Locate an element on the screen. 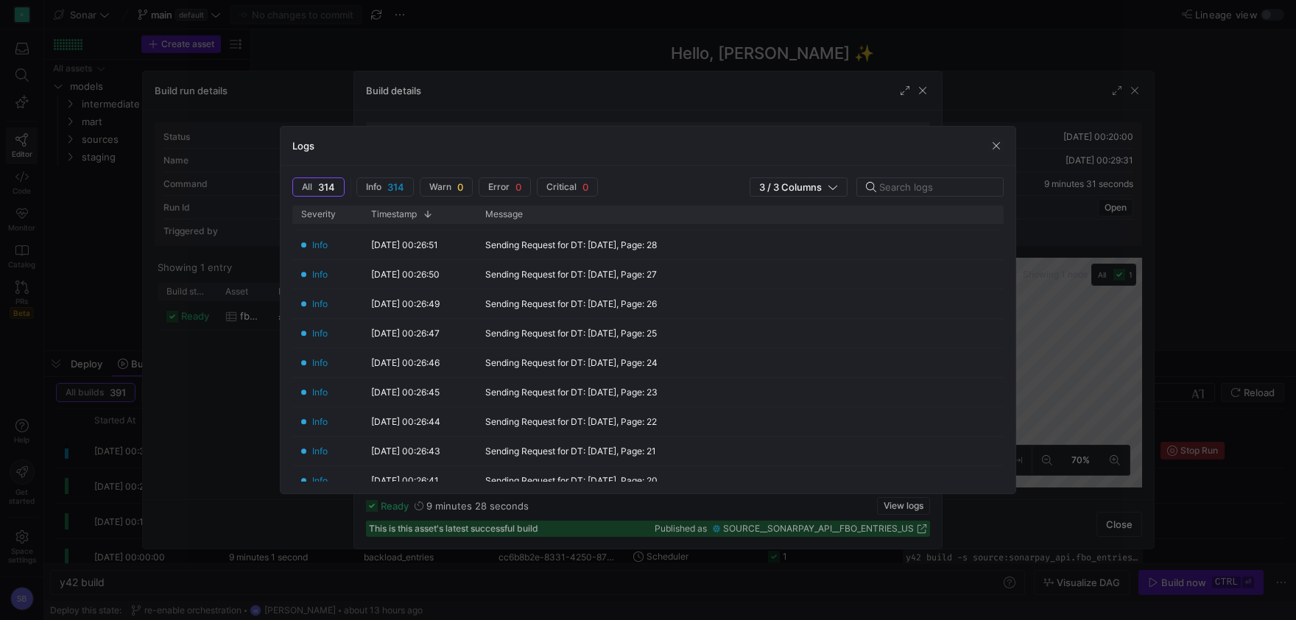  button: All314 is located at coordinates (318, 187).